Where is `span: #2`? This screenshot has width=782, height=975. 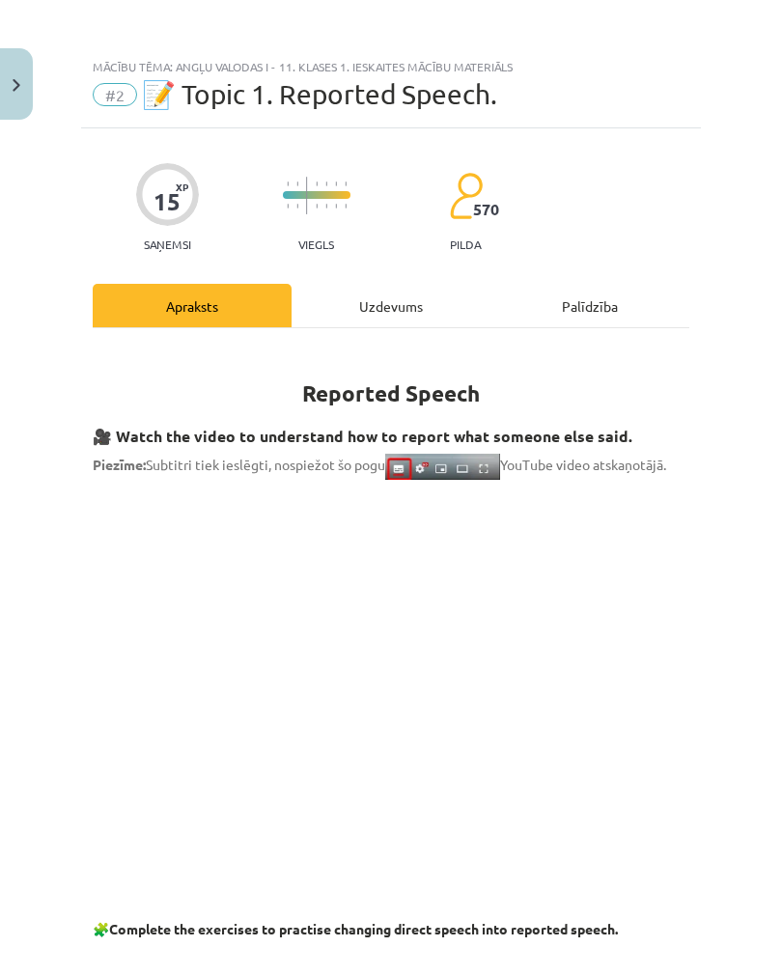 span: #2 is located at coordinates (115, 95).